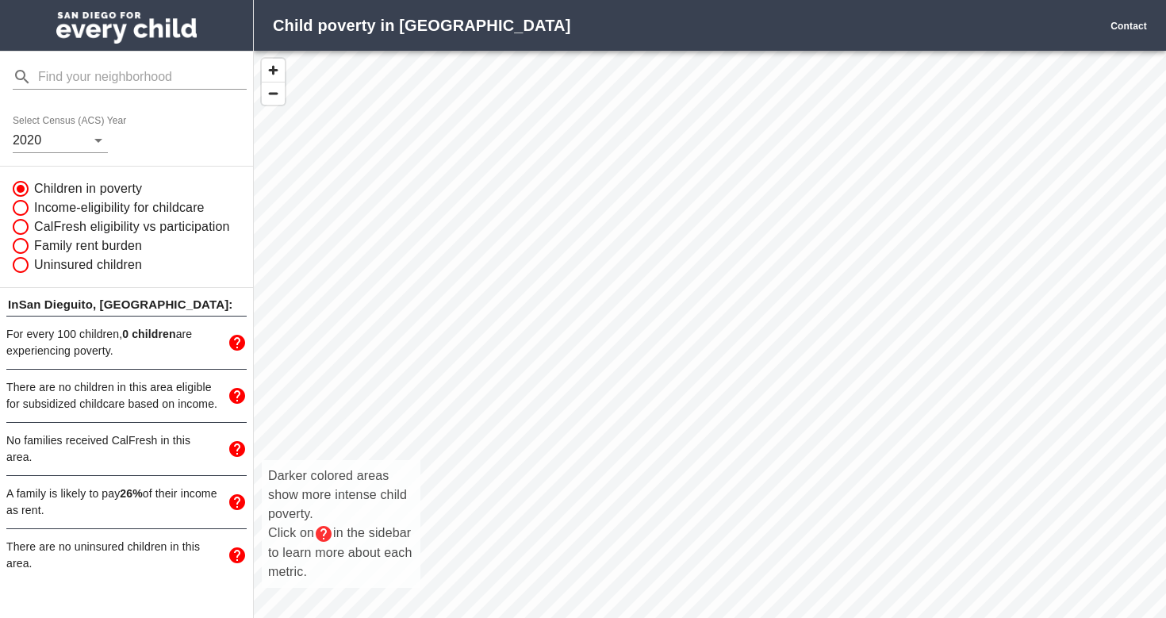 The image size is (1166, 618). What do you see at coordinates (126, 343) in the screenshot?
I see `div: For every 100 children,0 childrenare experiencing poverty.` at bounding box center [126, 343].